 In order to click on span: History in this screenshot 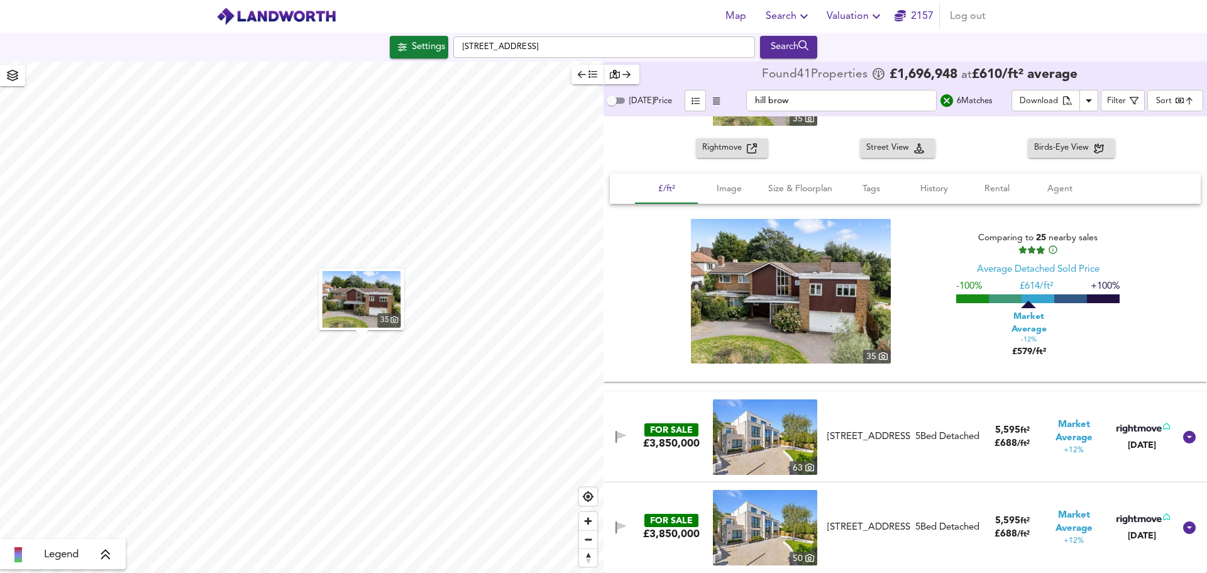, I will do `click(934, 189)`.